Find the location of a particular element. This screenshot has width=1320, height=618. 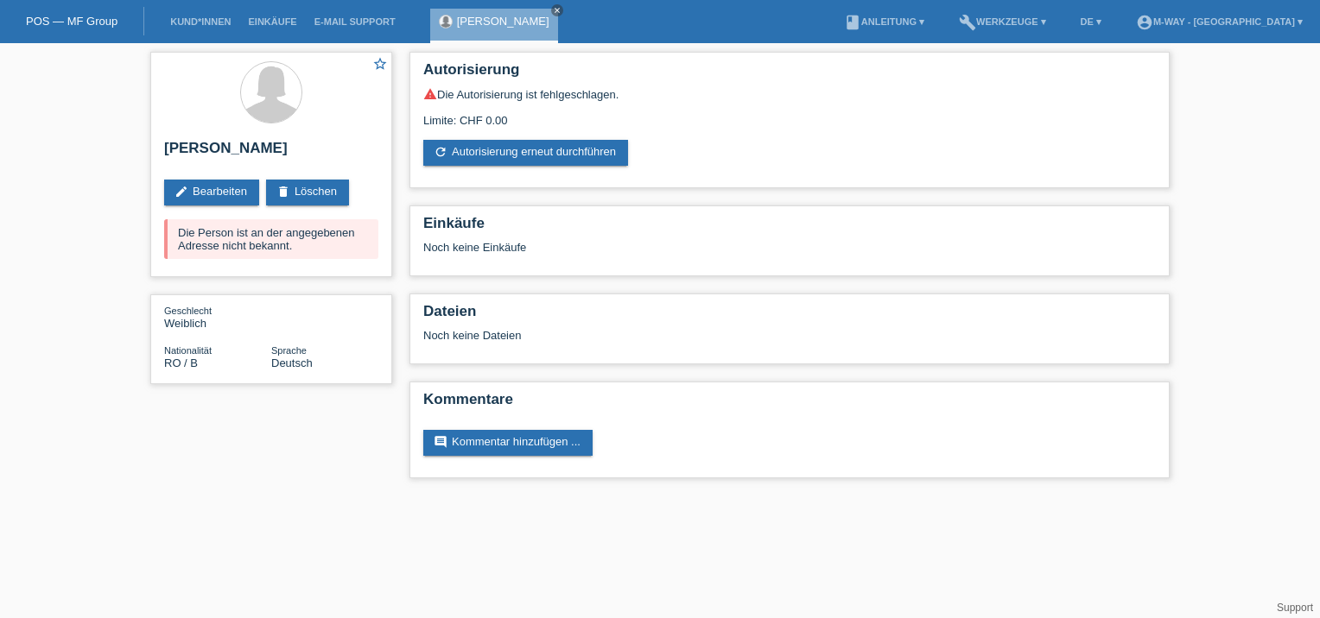

i: account_circle is located at coordinates (1144, 22).